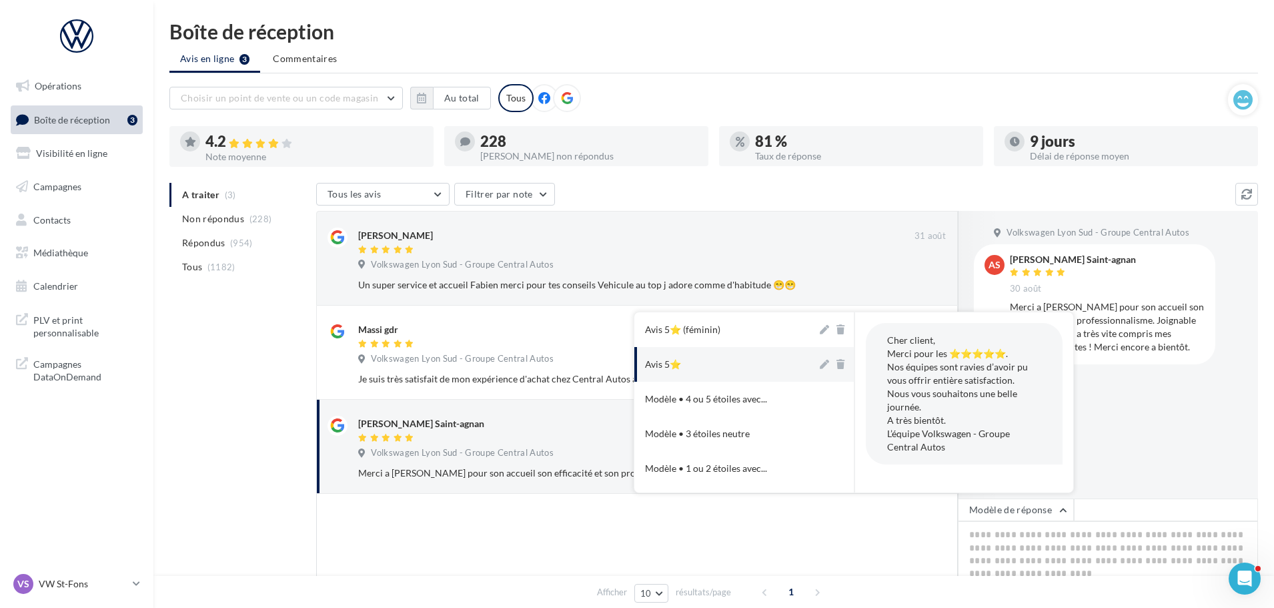 Image resolution: width=1274 pixels, height=608 pixels. Describe the element at coordinates (589, 141) in the screenshot. I see `div: 228` at that location.